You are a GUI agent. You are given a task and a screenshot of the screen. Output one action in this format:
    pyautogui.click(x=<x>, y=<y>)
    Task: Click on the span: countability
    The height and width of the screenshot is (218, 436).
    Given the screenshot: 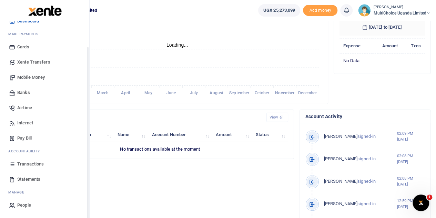 What is the action you would take?
    pyautogui.click(x=27, y=151)
    